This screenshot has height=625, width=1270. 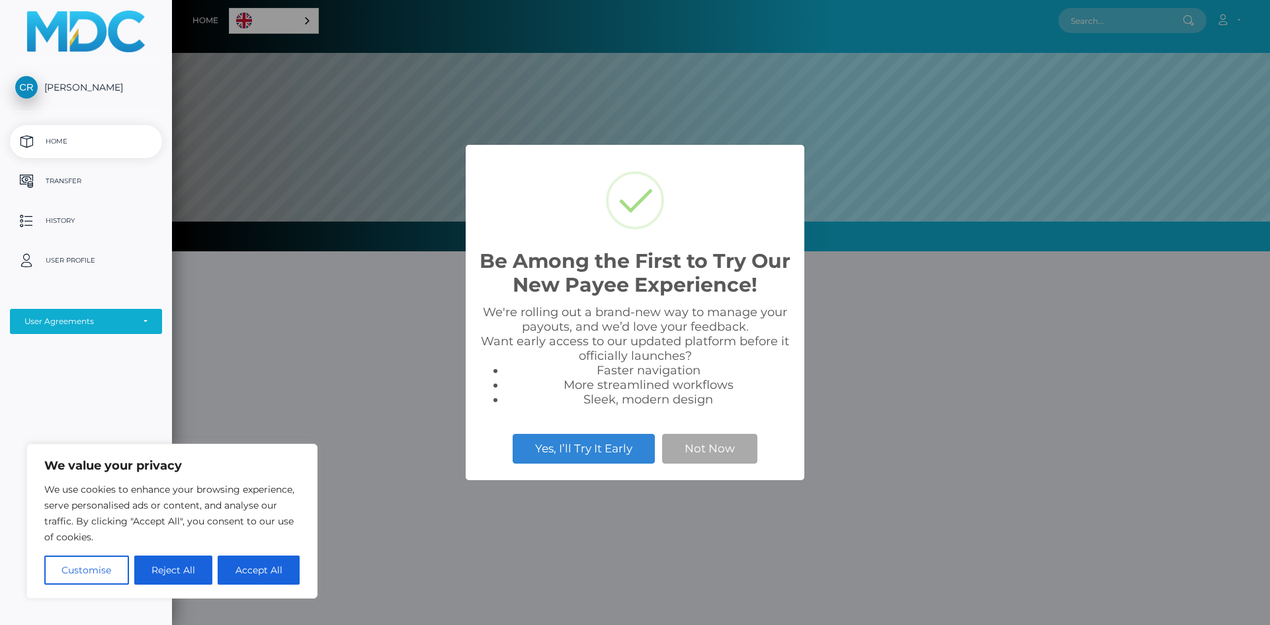 I want to click on button: Reject All, so click(x=173, y=570).